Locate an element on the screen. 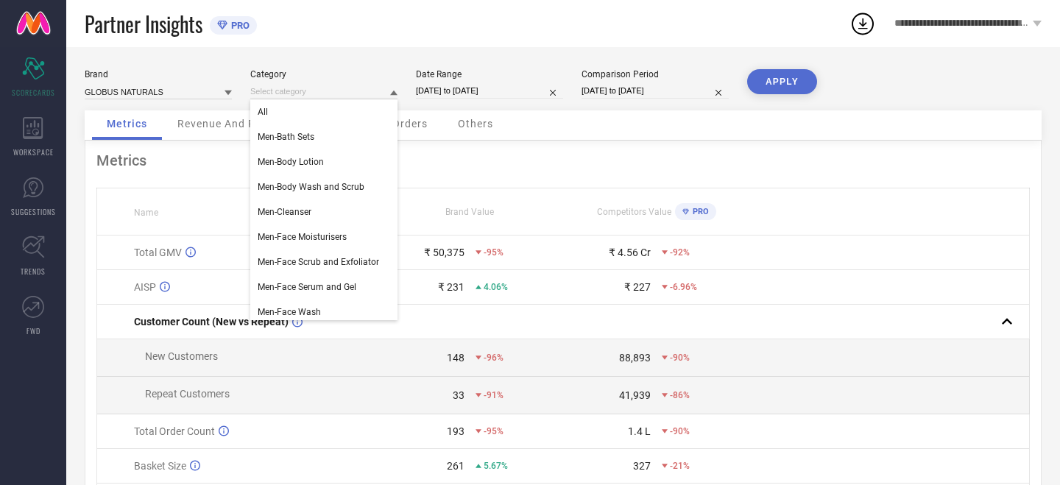 The width and height of the screenshot is (1060, 485). span: FWD is located at coordinates (33, 330).